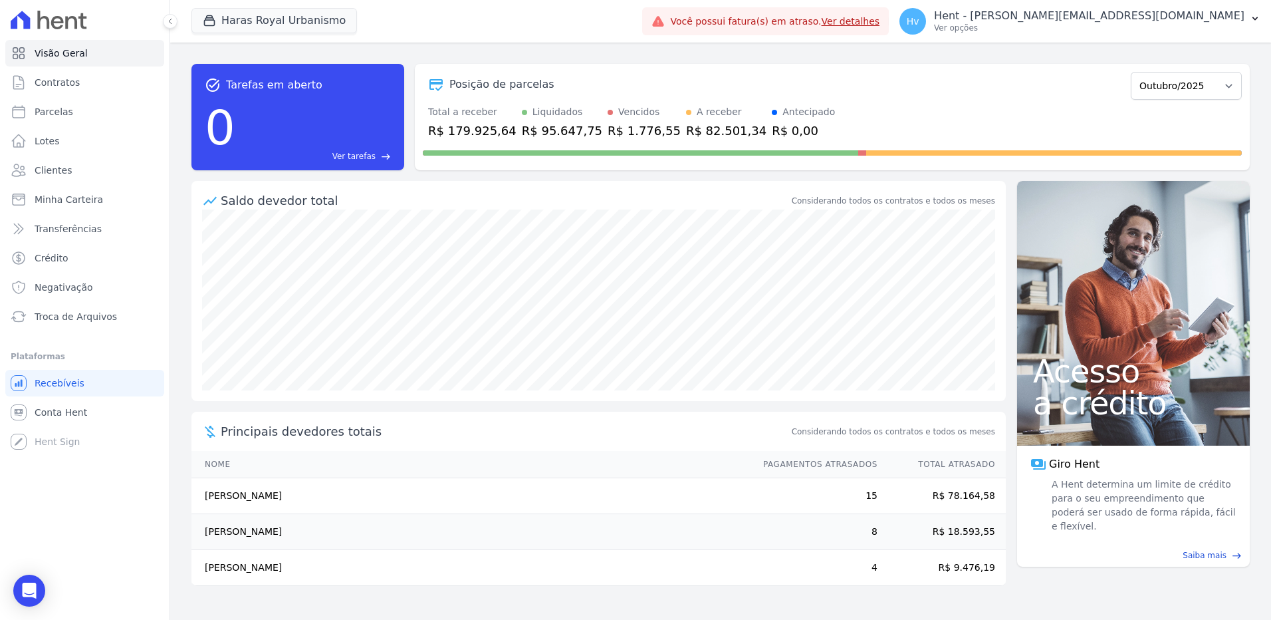 This screenshot has width=1271, height=620. I want to click on div: R$ 95.647,75, so click(562, 130).